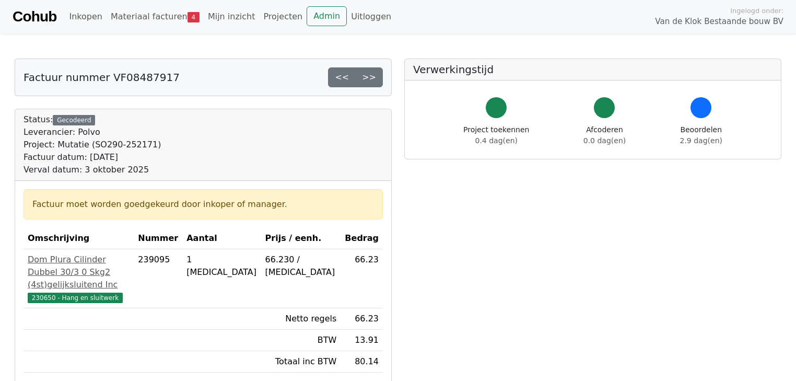  Describe the element at coordinates (85, 17) in the screenshot. I see `a: Inkopen` at that location.